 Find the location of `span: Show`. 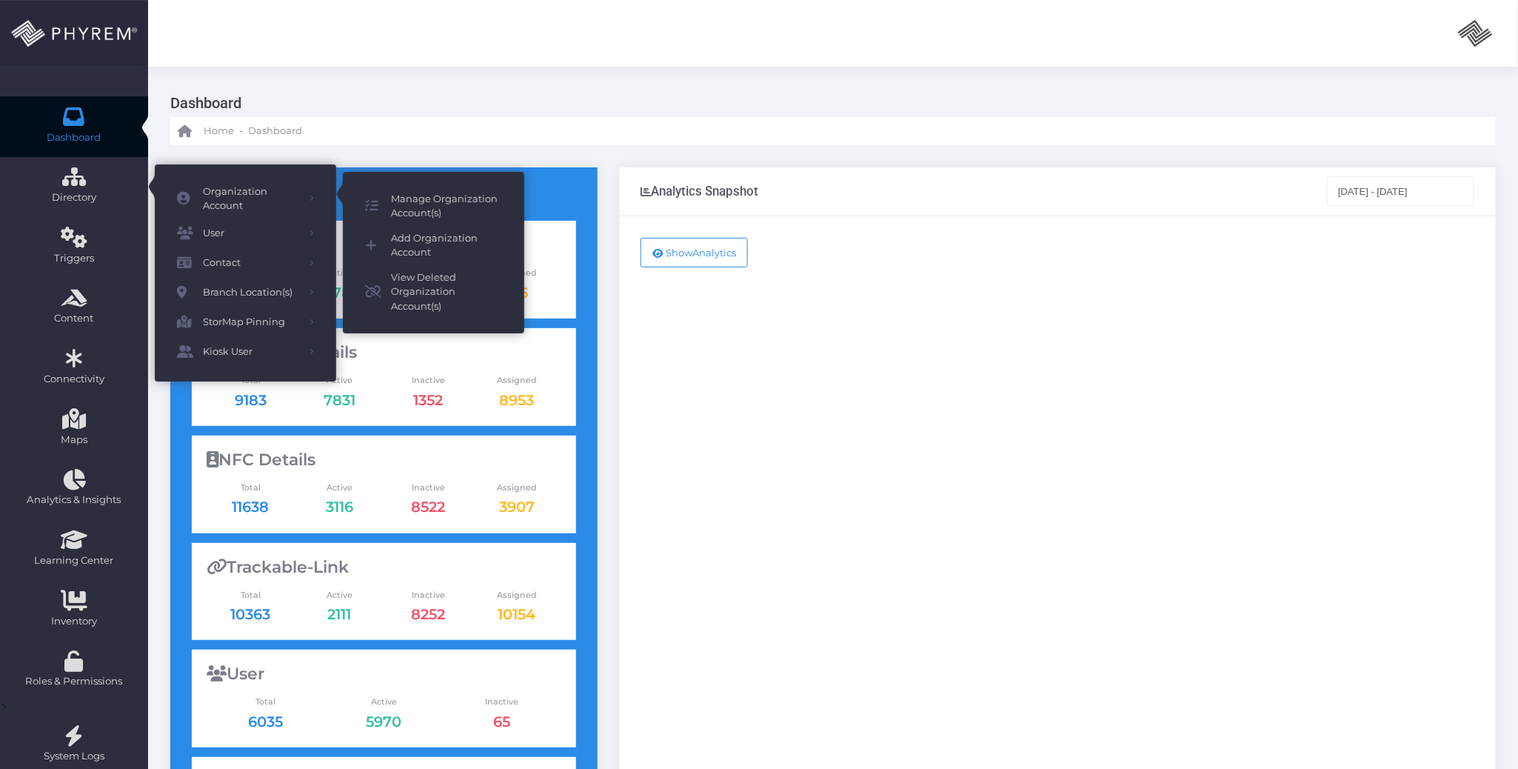

span: Show is located at coordinates (679, 252).